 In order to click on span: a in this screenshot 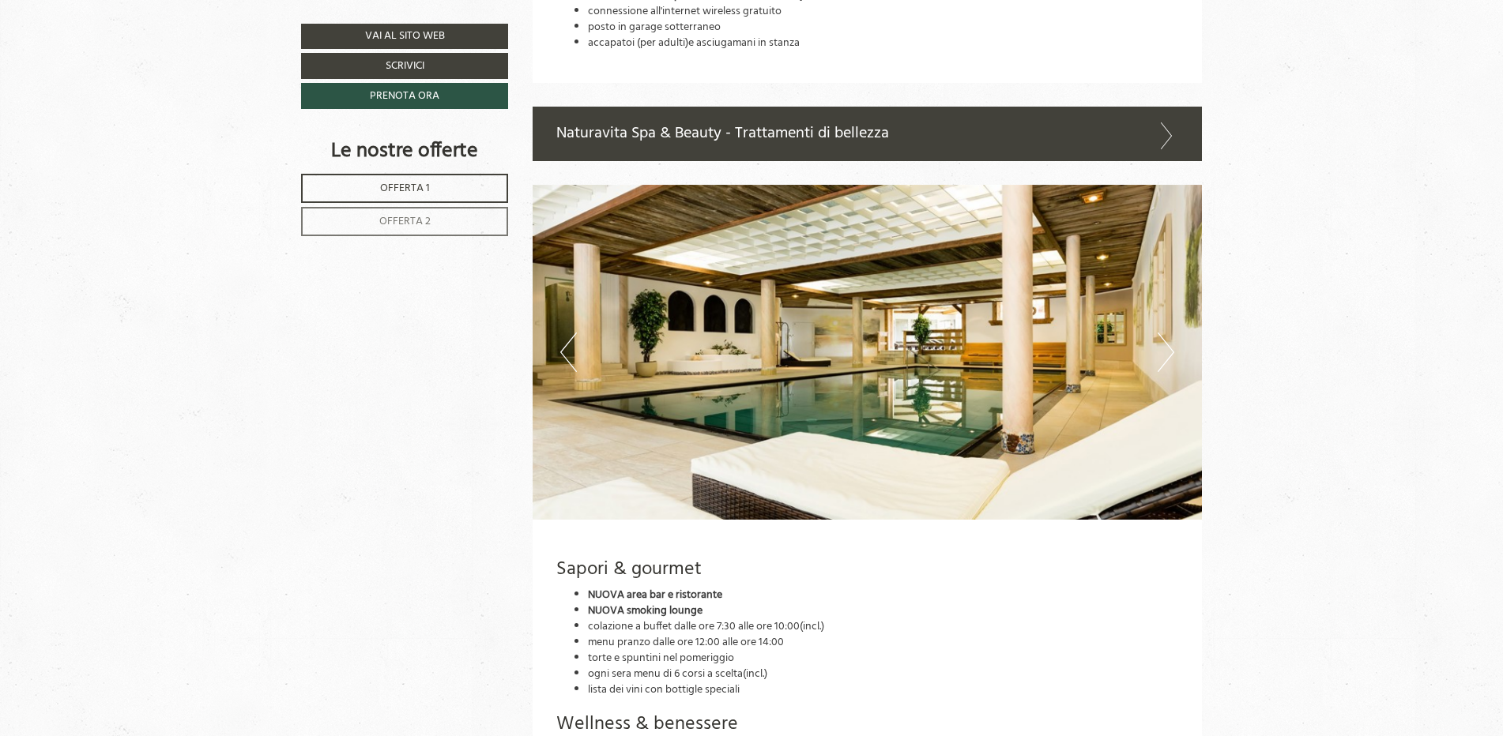, I will do `click(796, 43)`.